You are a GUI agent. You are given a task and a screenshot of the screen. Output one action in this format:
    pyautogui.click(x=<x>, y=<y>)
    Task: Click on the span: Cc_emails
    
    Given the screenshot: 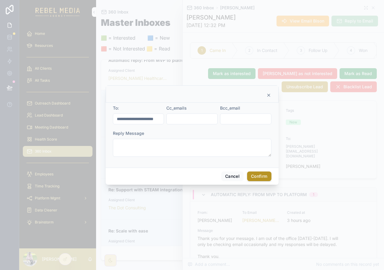 What is the action you would take?
    pyautogui.click(x=177, y=108)
    